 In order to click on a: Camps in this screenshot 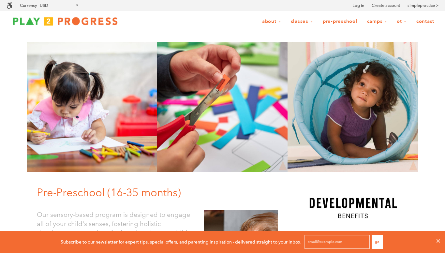, I will do `click(377, 21)`.